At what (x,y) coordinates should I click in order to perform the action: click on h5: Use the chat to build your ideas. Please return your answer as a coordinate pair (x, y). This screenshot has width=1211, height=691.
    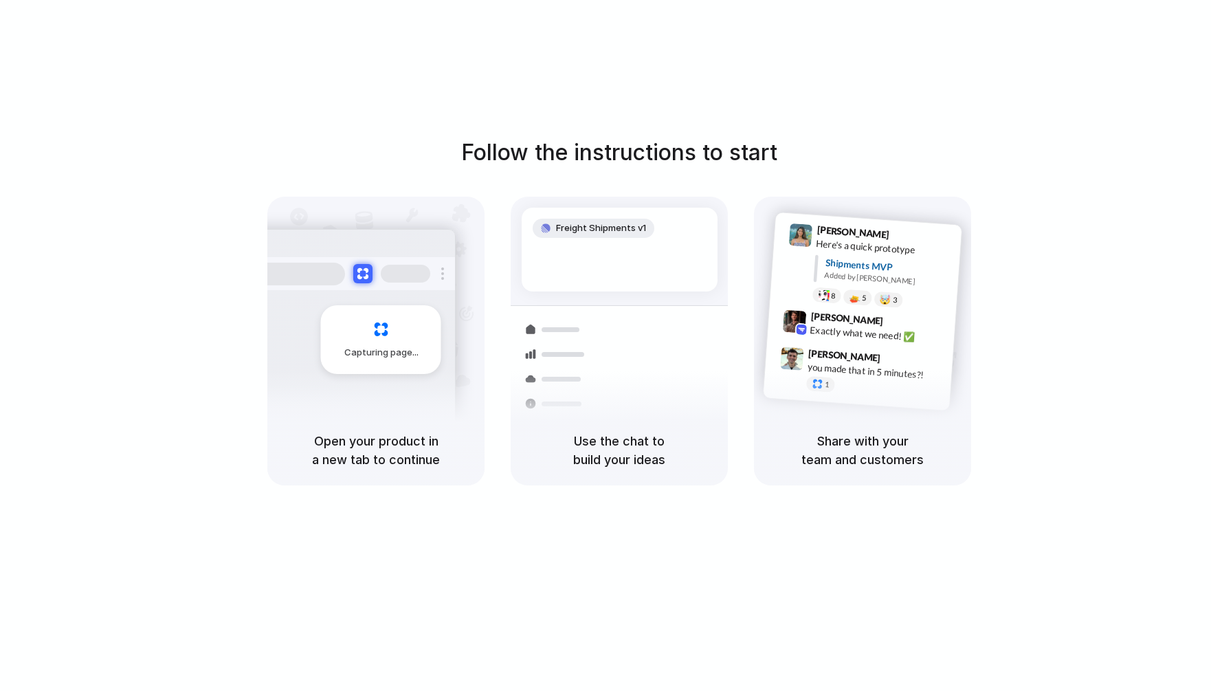
    Looking at the image, I should click on (619, 450).